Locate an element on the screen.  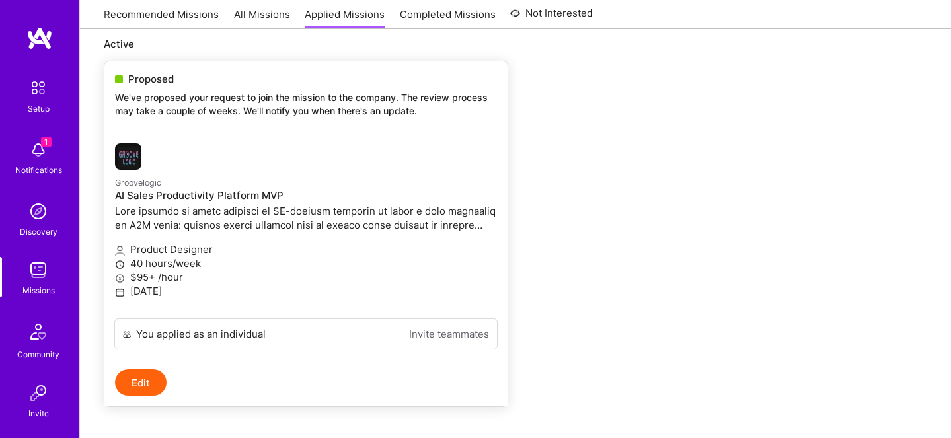
p: Product Designer is located at coordinates (306, 249).